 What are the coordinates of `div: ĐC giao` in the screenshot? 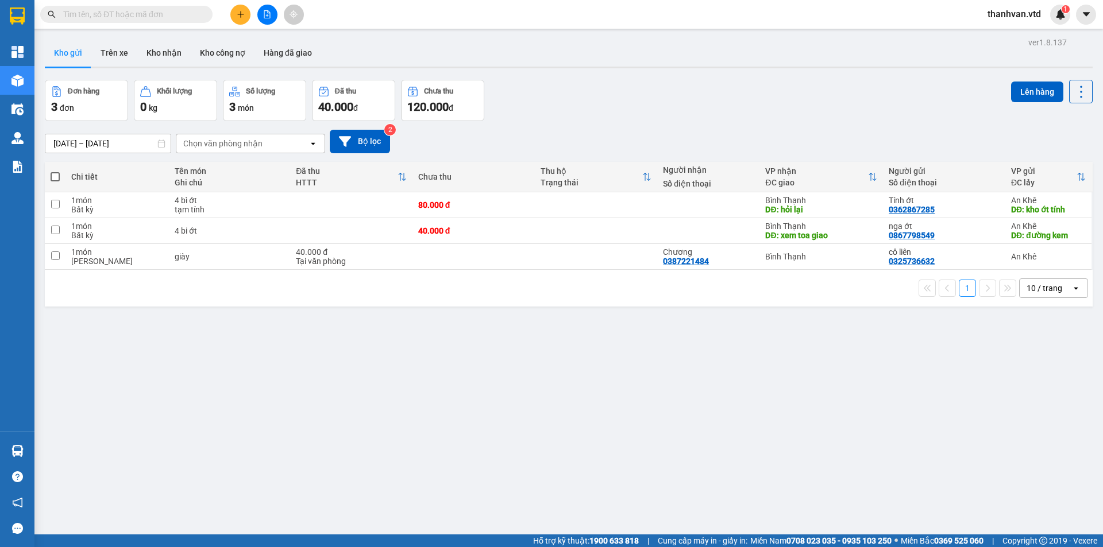 It's located at (816, 183).